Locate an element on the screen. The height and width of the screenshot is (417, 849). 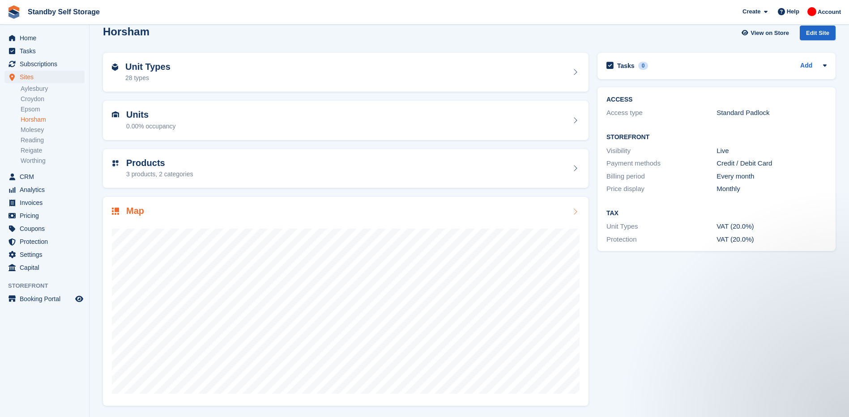
span: Protection is located at coordinates (47, 242).